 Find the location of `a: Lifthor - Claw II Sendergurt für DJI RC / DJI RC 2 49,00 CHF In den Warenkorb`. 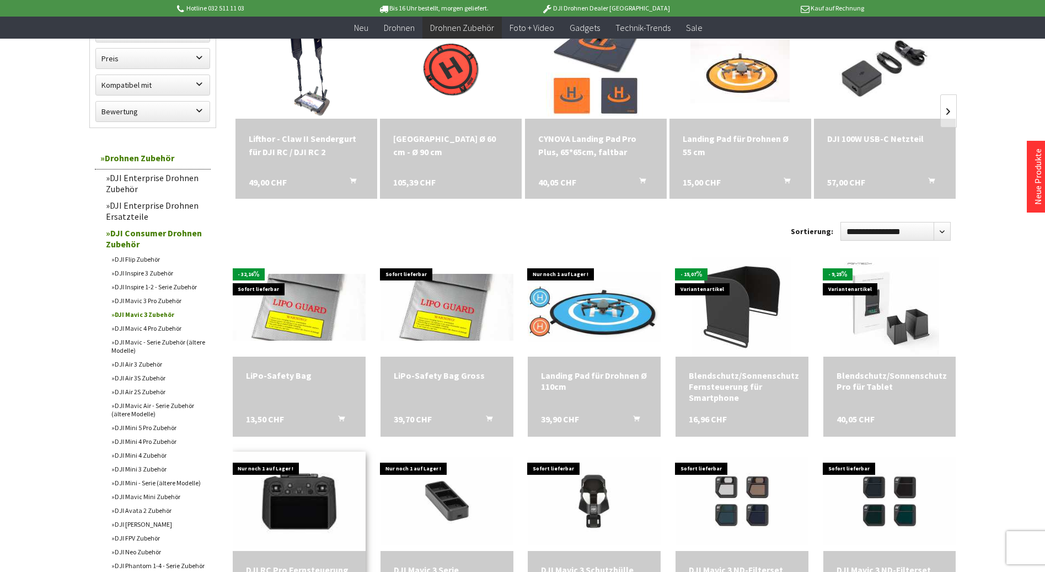

a: Lifthor - Claw II Sendergurt für DJI RC / DJI RC 2 49,00 CHF In den Warenkorb is located at coordinates (306, 145).